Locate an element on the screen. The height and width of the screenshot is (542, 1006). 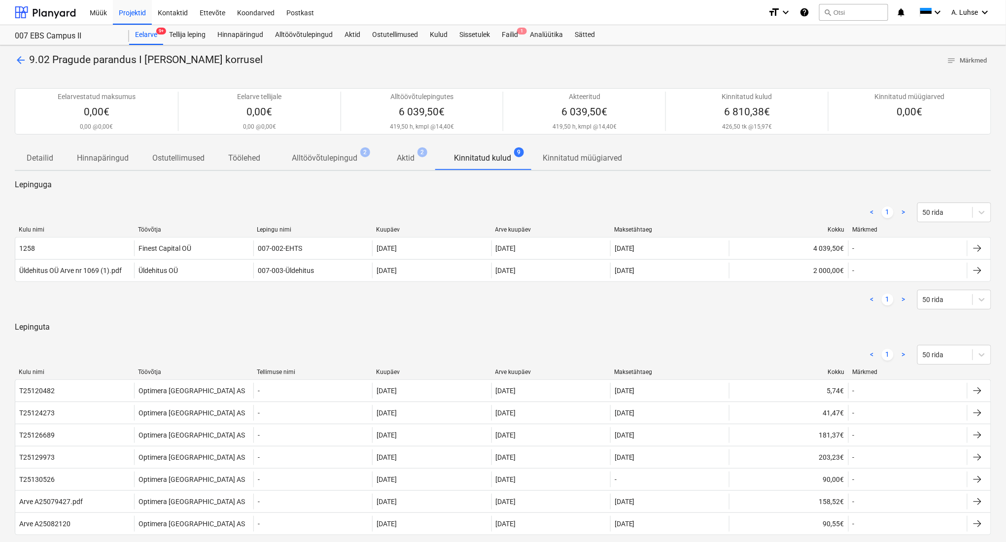
a: Eelarve9+ is located at coordinates (146, 35).